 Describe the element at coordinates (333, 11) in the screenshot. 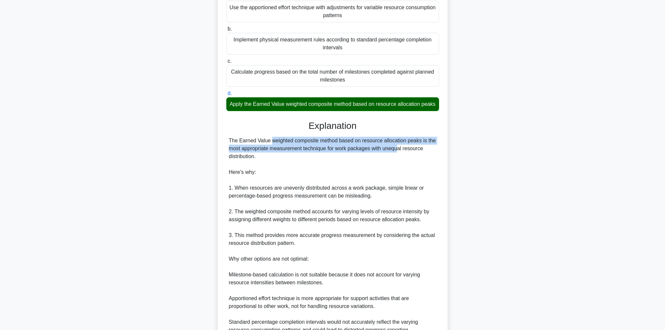

I see `div: Use the apportioned effort technique with adjustments for variable resource consumption patterns` at that location.